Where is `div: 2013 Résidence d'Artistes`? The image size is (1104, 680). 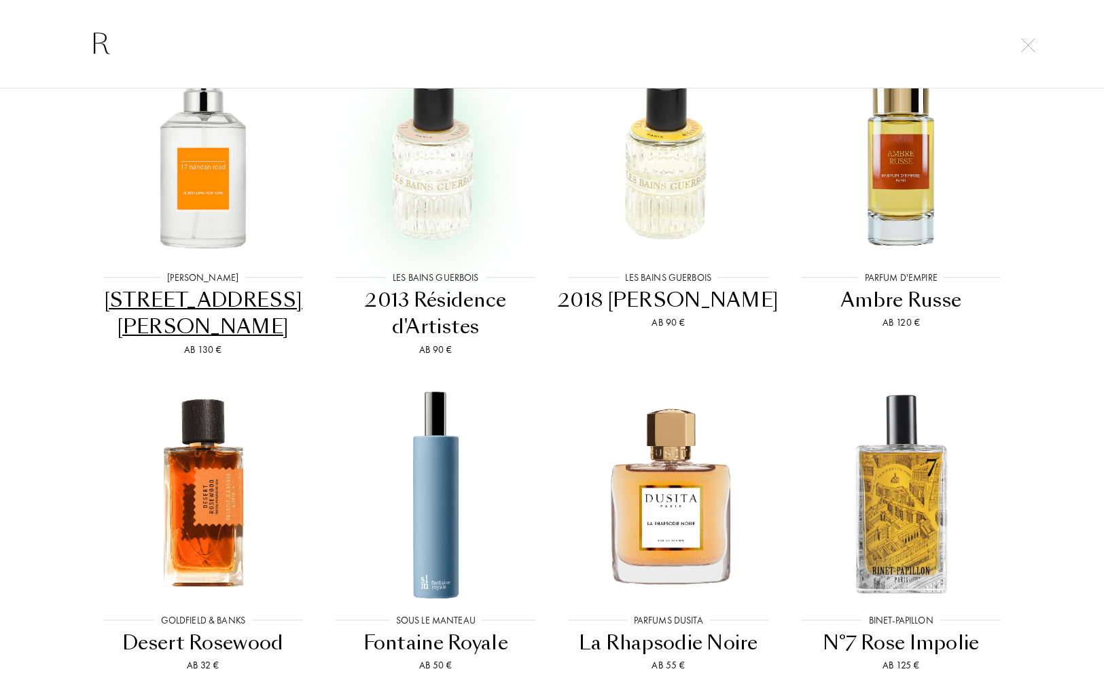
div: 2013 Résidence d'Artistes is located at coordinates (436, 313).